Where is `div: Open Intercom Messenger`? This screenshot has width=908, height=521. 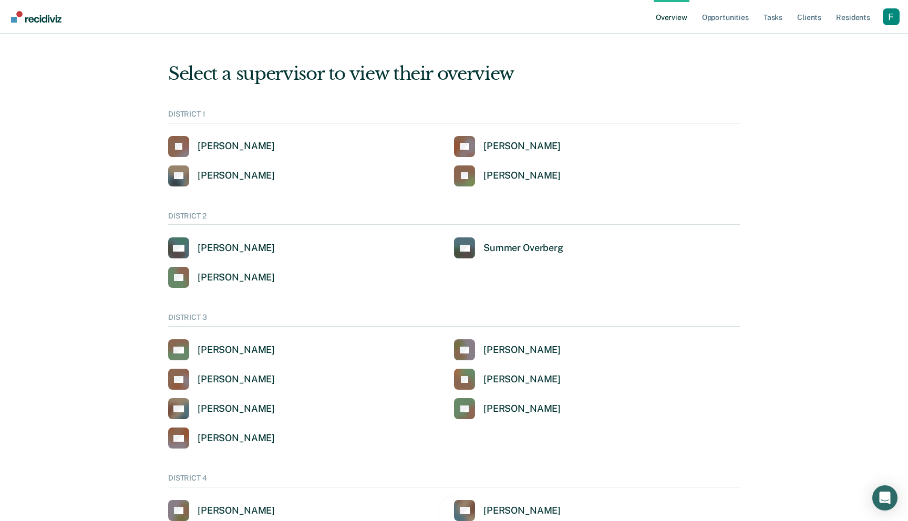 div: Open Intercom Messenger is located at coordinates (885, 498).